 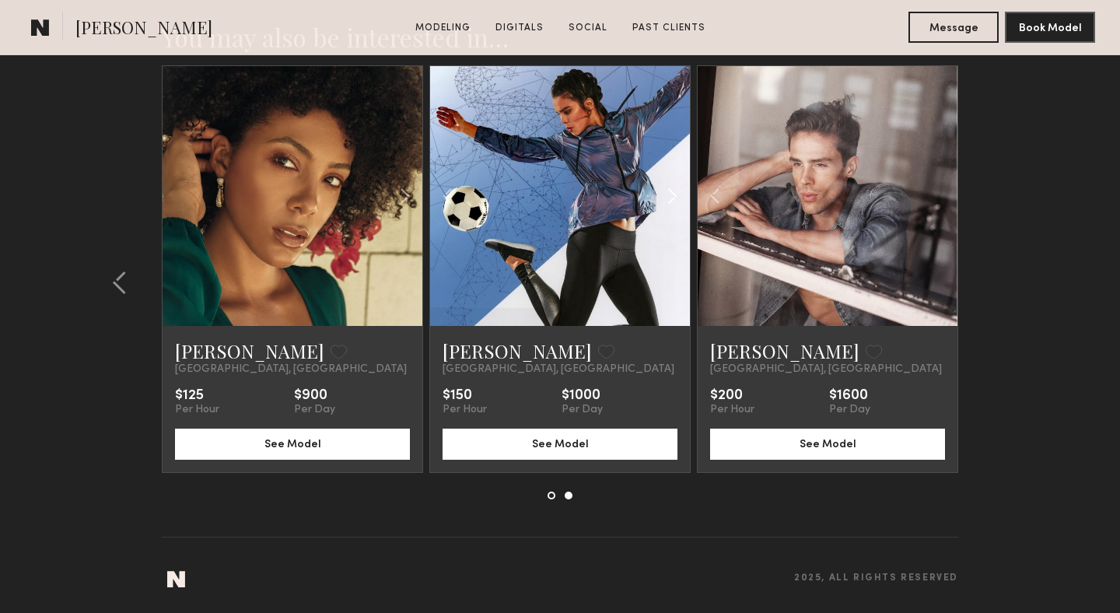 What do you see at coordinates (849, 396) in the screenshot?
I see `div: $1600` at bounding box center [849, 396].